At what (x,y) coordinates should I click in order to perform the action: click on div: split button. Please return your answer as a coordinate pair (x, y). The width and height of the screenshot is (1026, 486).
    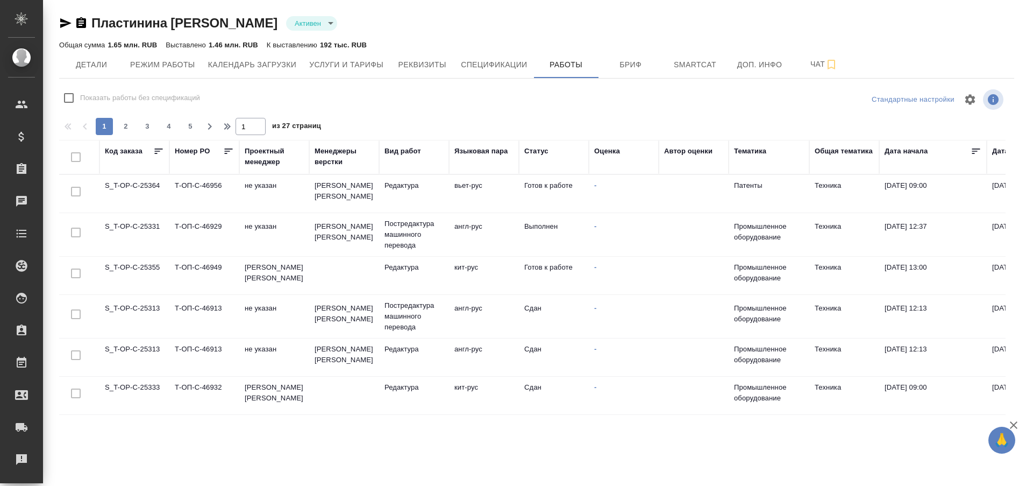
    Looking at the image, I should click on (913, 100).